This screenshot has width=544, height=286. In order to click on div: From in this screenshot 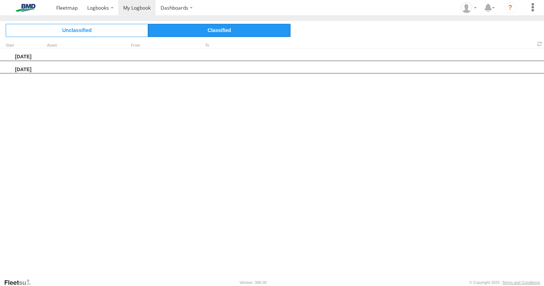, I will do `click(157, 46)`.